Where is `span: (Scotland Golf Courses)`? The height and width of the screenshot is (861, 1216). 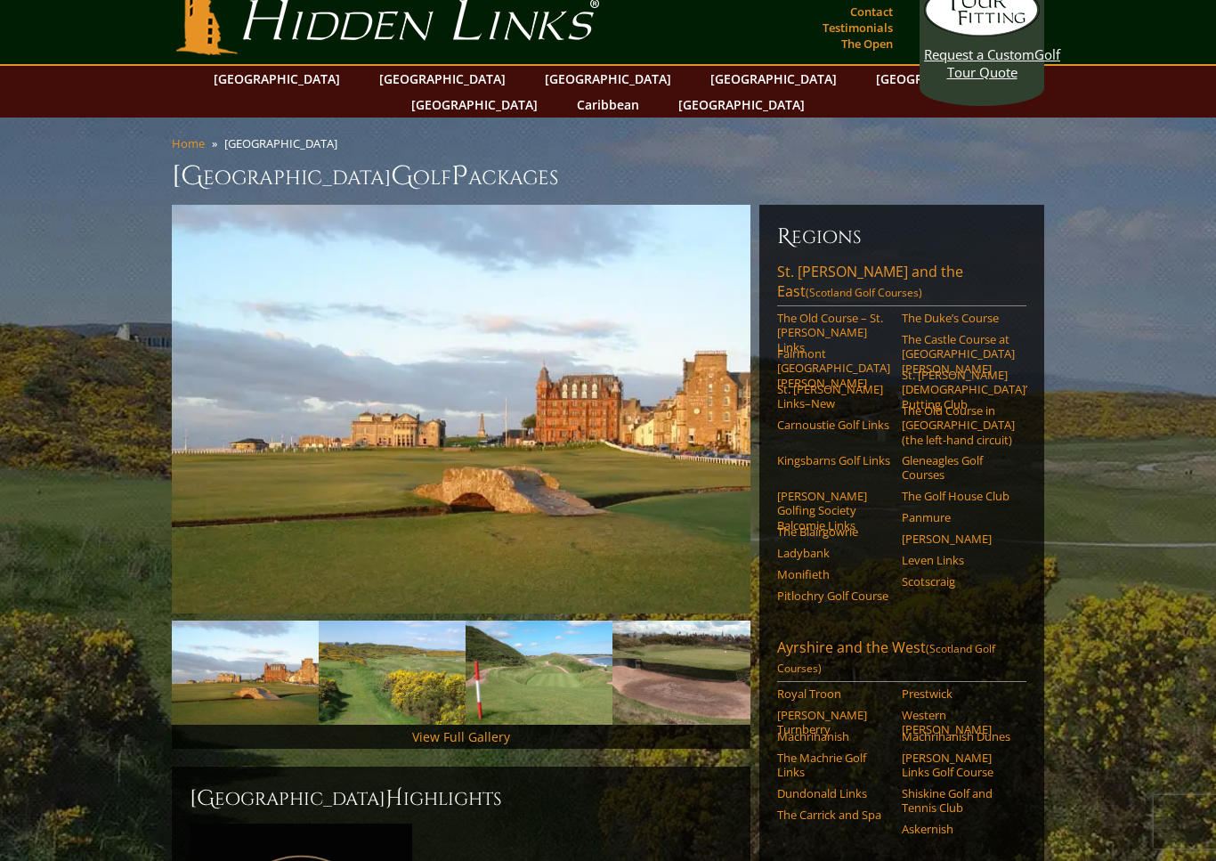
span: (Scotland Golf Courses) is located at coordinates (863, 292).